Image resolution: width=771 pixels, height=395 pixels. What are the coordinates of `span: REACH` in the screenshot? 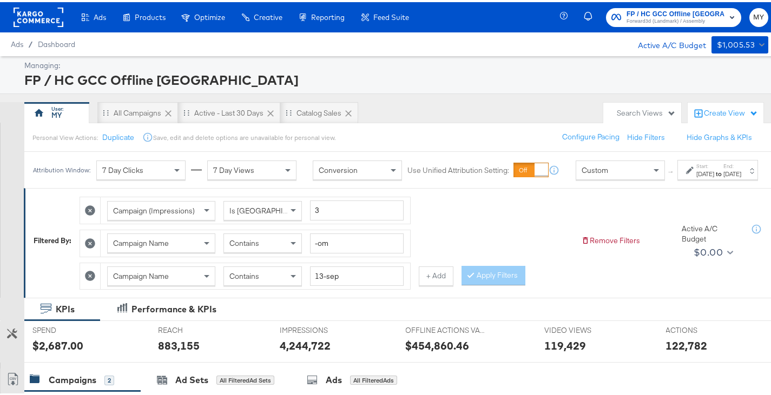 It's located at (199, 328).